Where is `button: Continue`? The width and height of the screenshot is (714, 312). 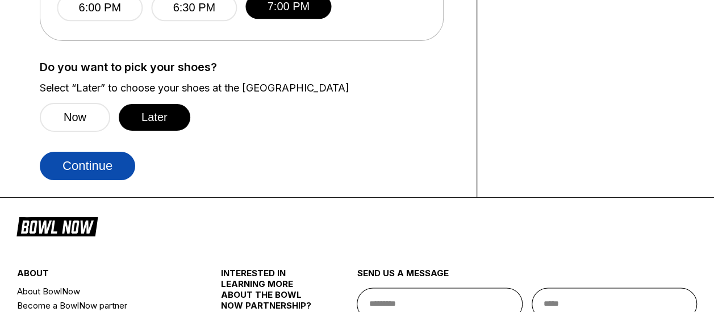
button: Continue is located at coordinates (88, 166).